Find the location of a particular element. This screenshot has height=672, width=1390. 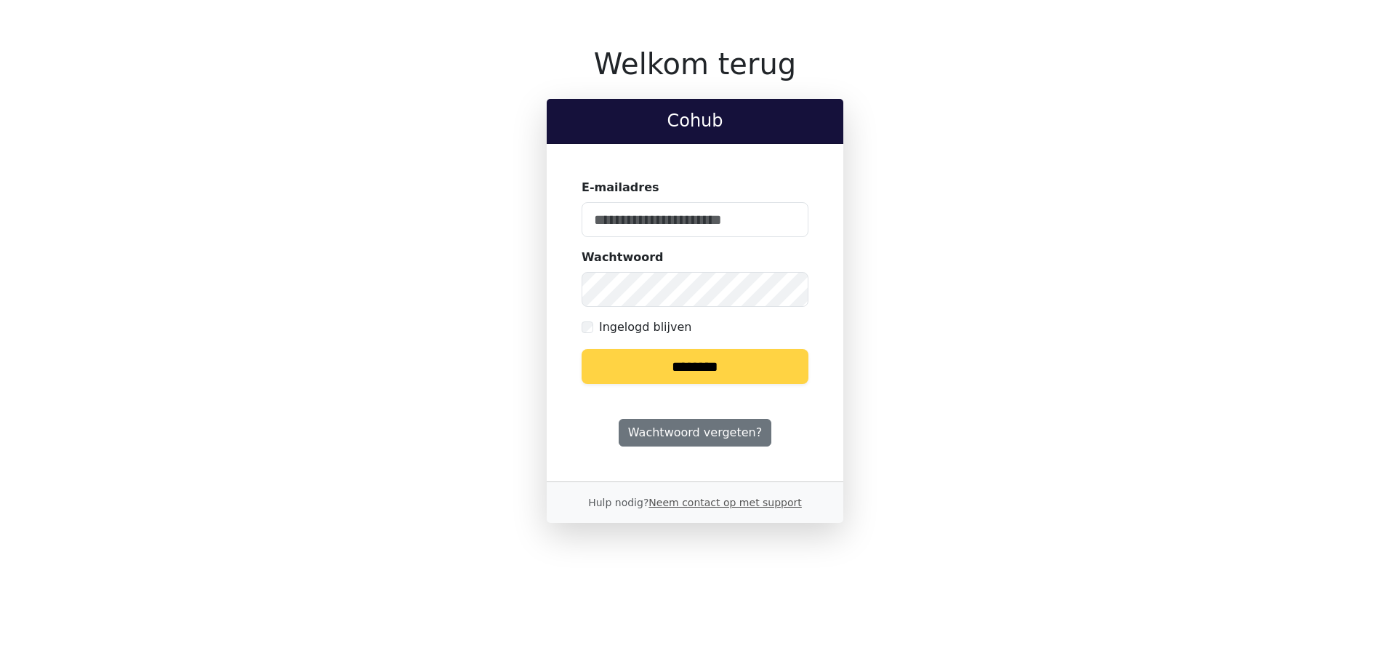

small: Hulp nodig? is located at coordinates (695, 502).